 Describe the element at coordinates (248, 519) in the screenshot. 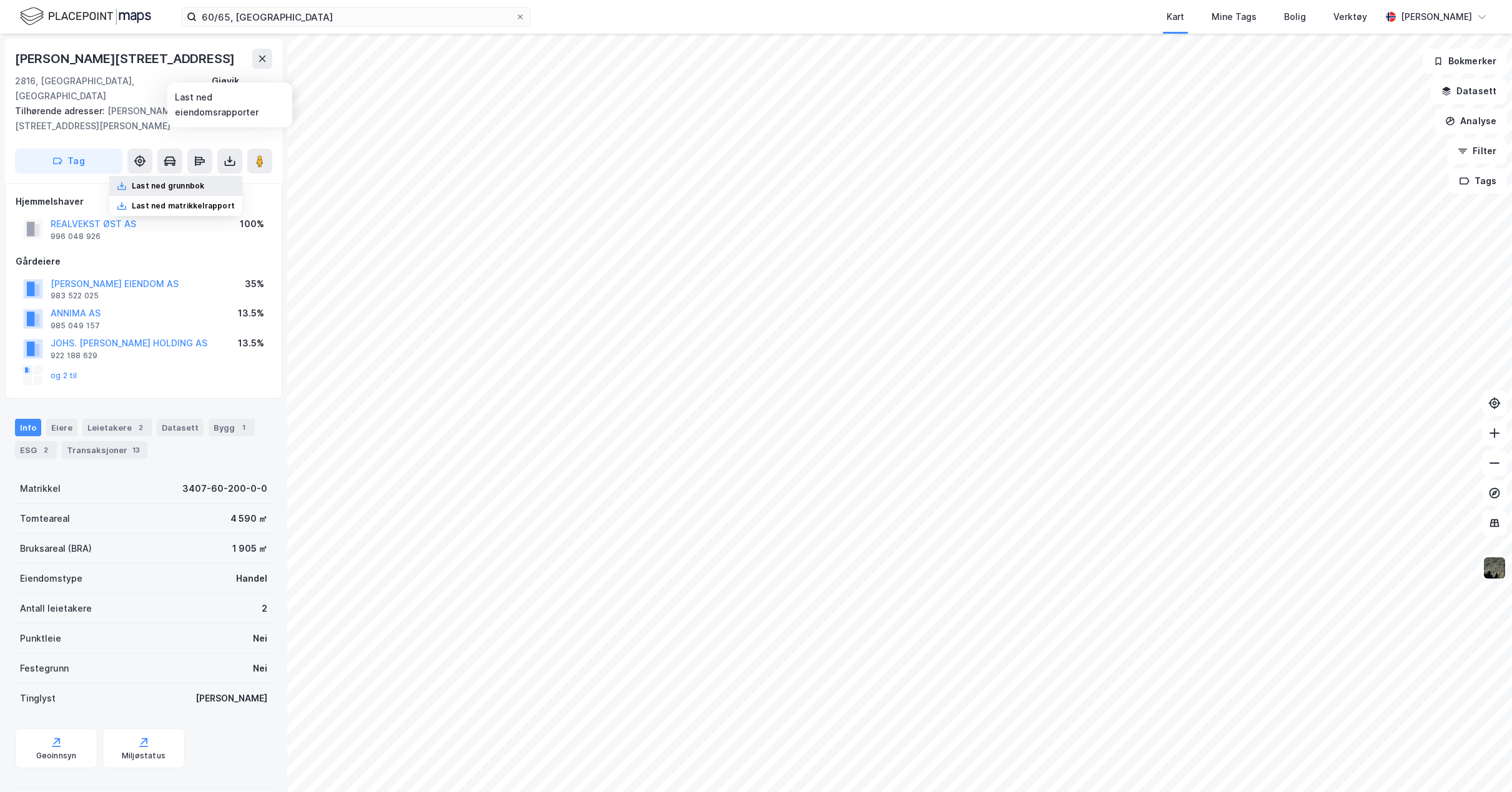

I see `div: 4 590 ㎡` at that location.